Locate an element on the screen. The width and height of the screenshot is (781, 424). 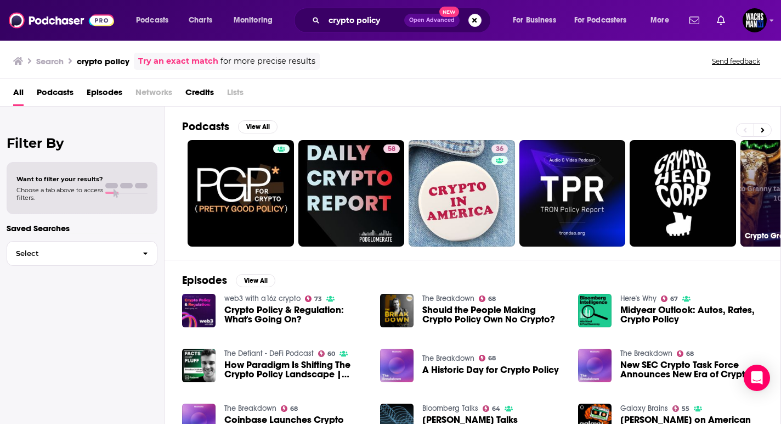
span: Want to filter your results? is located at coordinates (60, 179).